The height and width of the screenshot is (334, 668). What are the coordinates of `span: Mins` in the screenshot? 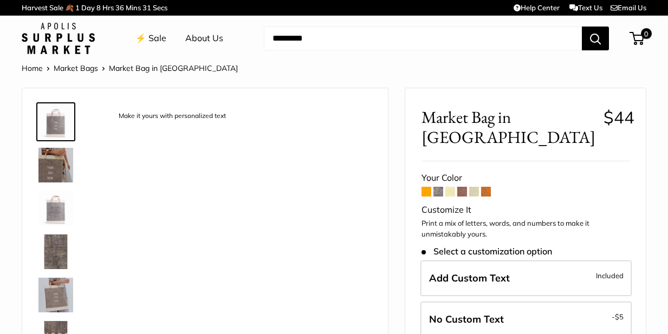 It's located at (133, 8).